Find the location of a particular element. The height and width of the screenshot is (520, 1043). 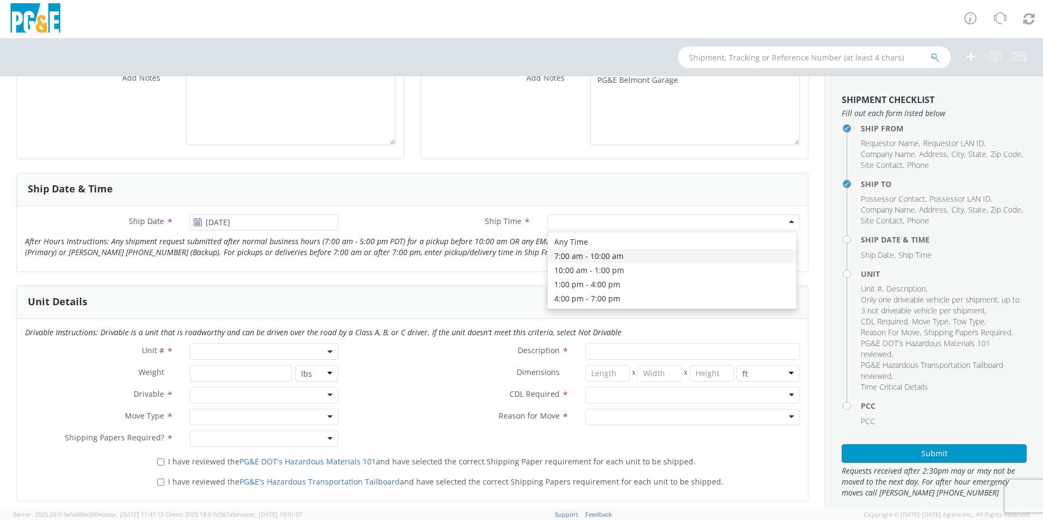

div: 4:00 pm - 7:00 pm is located at coordinates (672, 299).